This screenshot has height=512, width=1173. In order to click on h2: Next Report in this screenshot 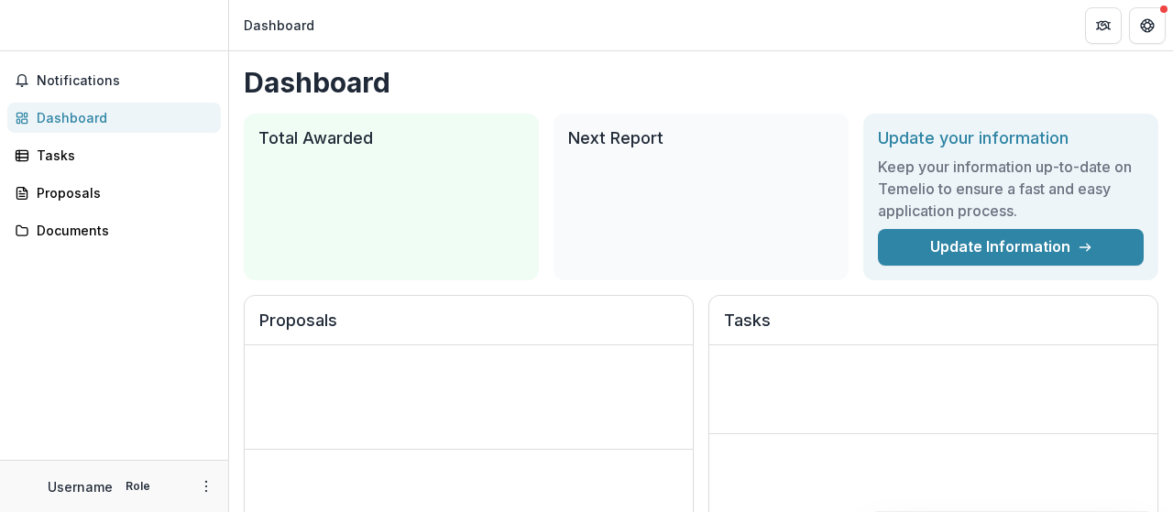, I will do `click(701, 138)`.